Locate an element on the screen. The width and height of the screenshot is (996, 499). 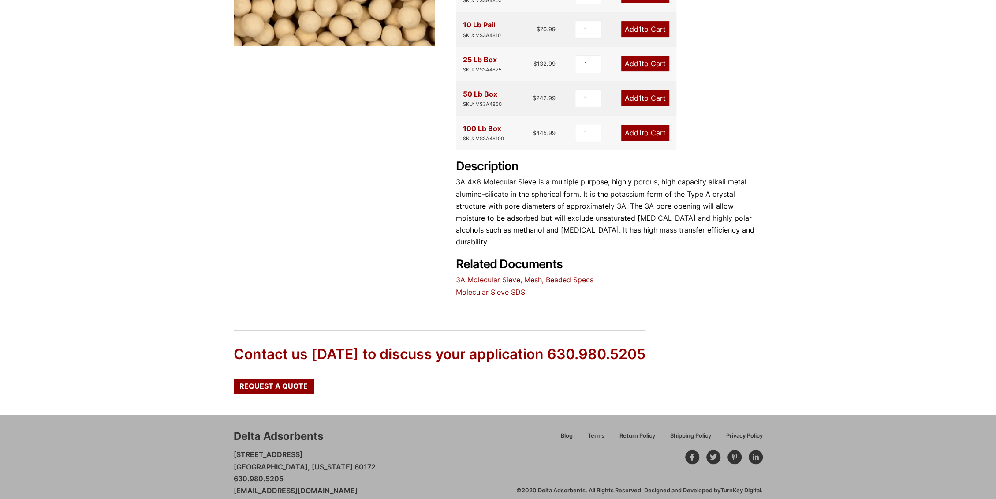
span: Shipping Policy is located at coordinates (691, 436).